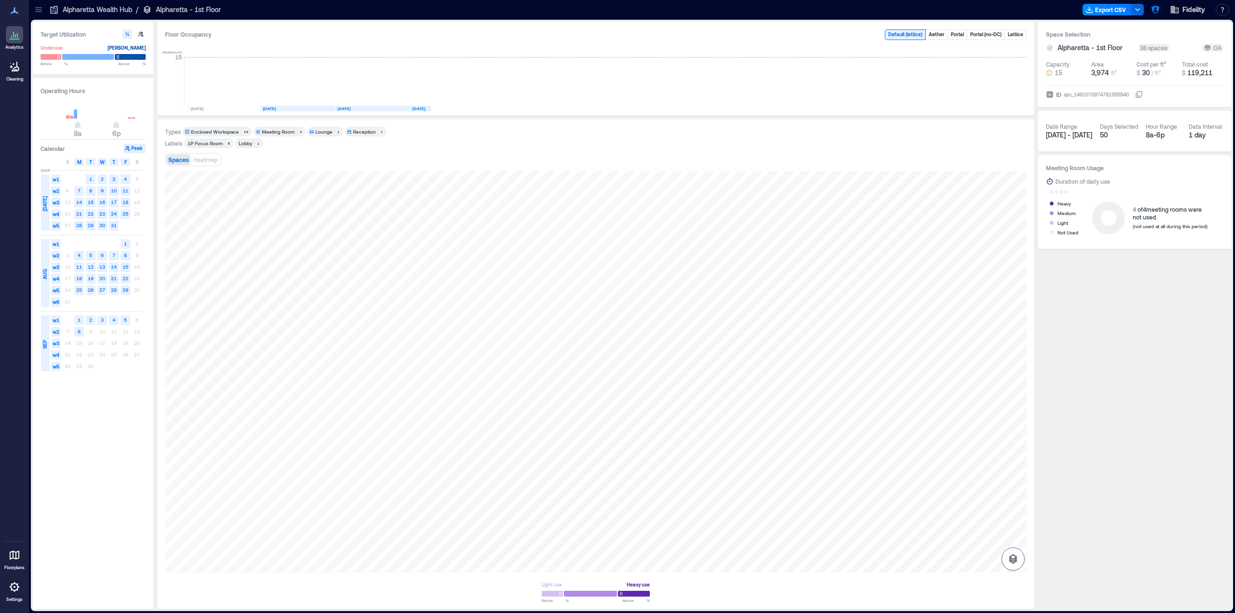  Describe the element at coordinates (102, 202) in the screenshot. I see `text: 16` at that location.